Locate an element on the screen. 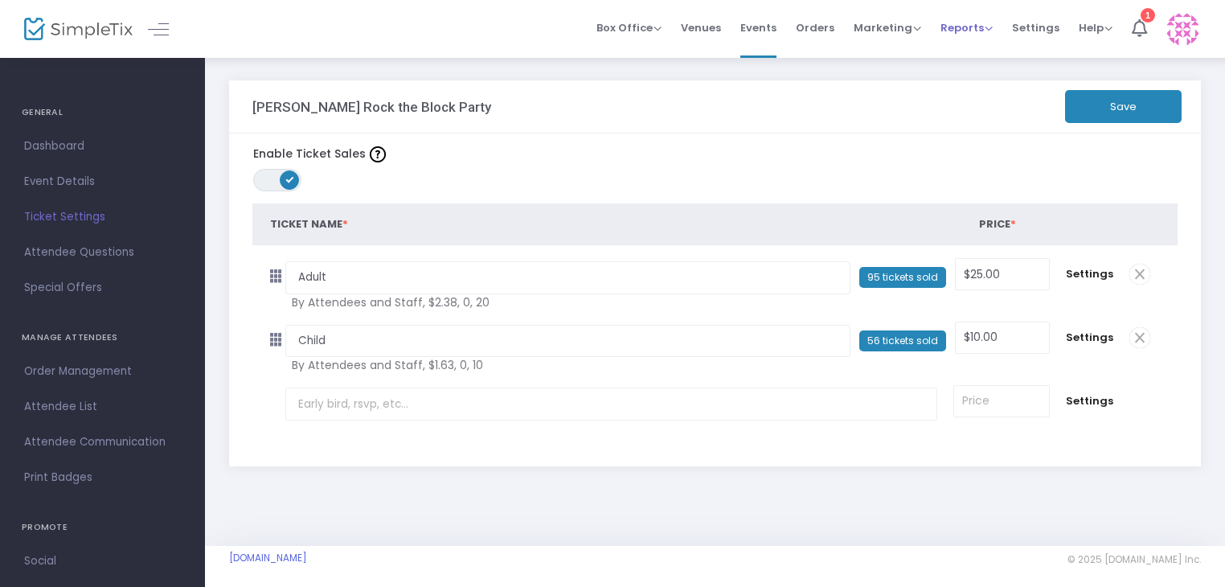 The image size is (1225, 587). span: By Attendees and Staff, $2.38, 0, 20 is located at coordinates (561, 302).